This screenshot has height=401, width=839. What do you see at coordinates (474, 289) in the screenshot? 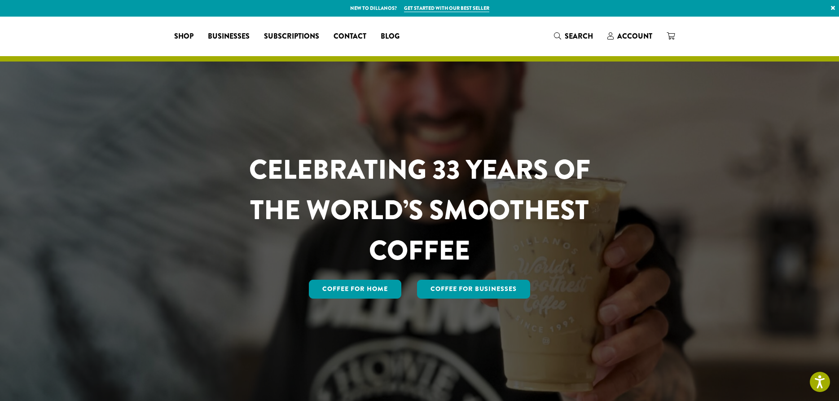
I see `a: Coffee For Businesses` at bounding box center [474, 289].